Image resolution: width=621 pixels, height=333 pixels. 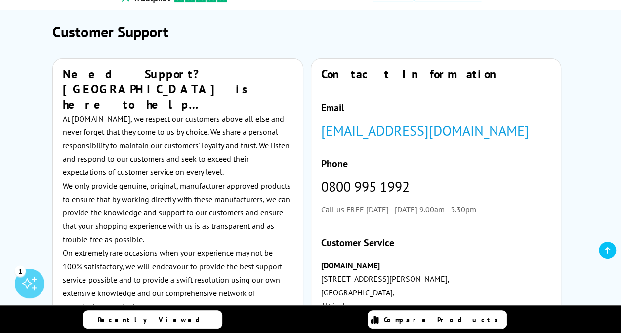 What do you see at coordinates (437, 319) in the screenshot?
I see `a: Compare Products` at bounding box center [437, 319].